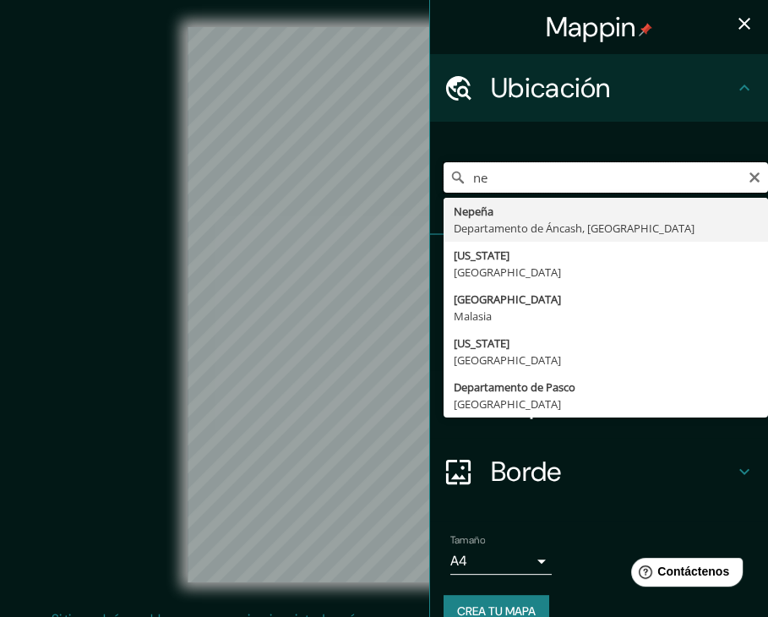 This screenshot has width=768, height=617. What do you see at coordinates (75, 20) in the screenshot?
I see `font: Contáctenos` at bounding box center [75, 20].